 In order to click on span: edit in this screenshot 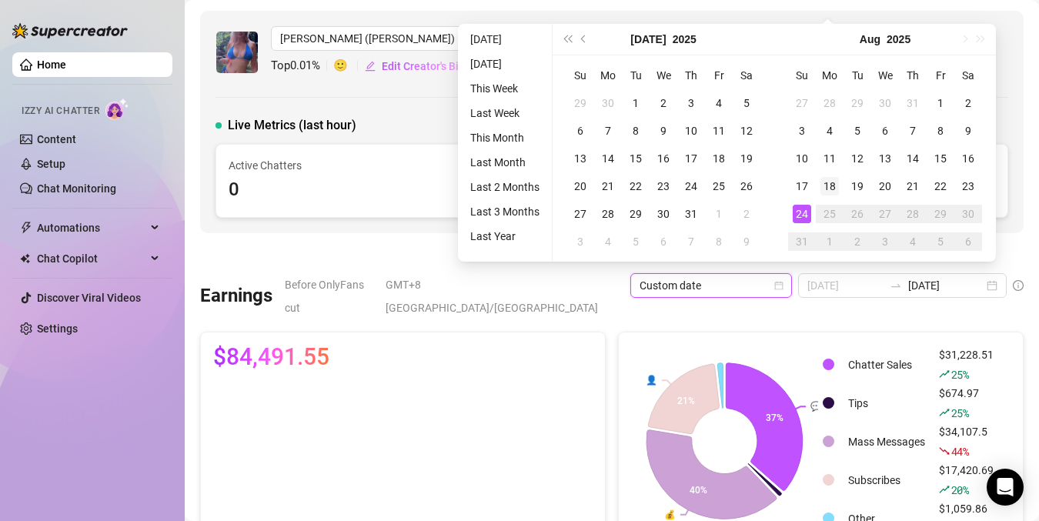, I will do `click(370, 66)`.